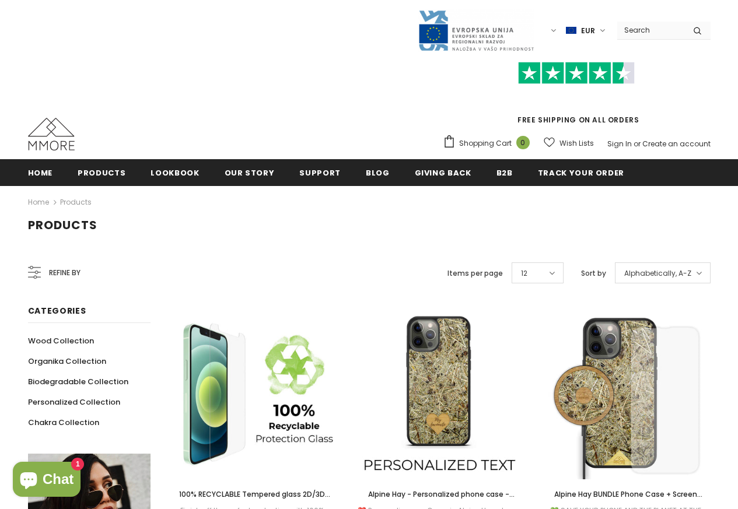 This screenshot has height=509, width=738. What do you see at coordinates (47, 481) in the screenshot?
I see `inbox-online-store-chat: Shopify online store chat` at bounding box center [47, 481].